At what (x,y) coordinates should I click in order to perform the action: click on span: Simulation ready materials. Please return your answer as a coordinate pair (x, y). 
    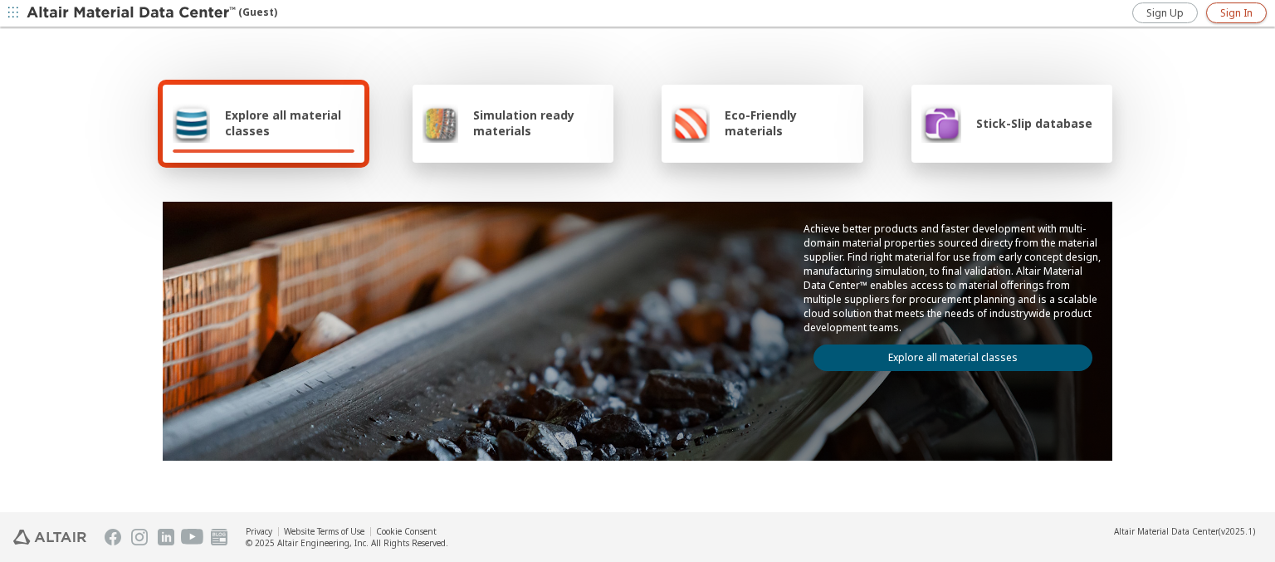
    Looking at the image, I should click on (538, 123).